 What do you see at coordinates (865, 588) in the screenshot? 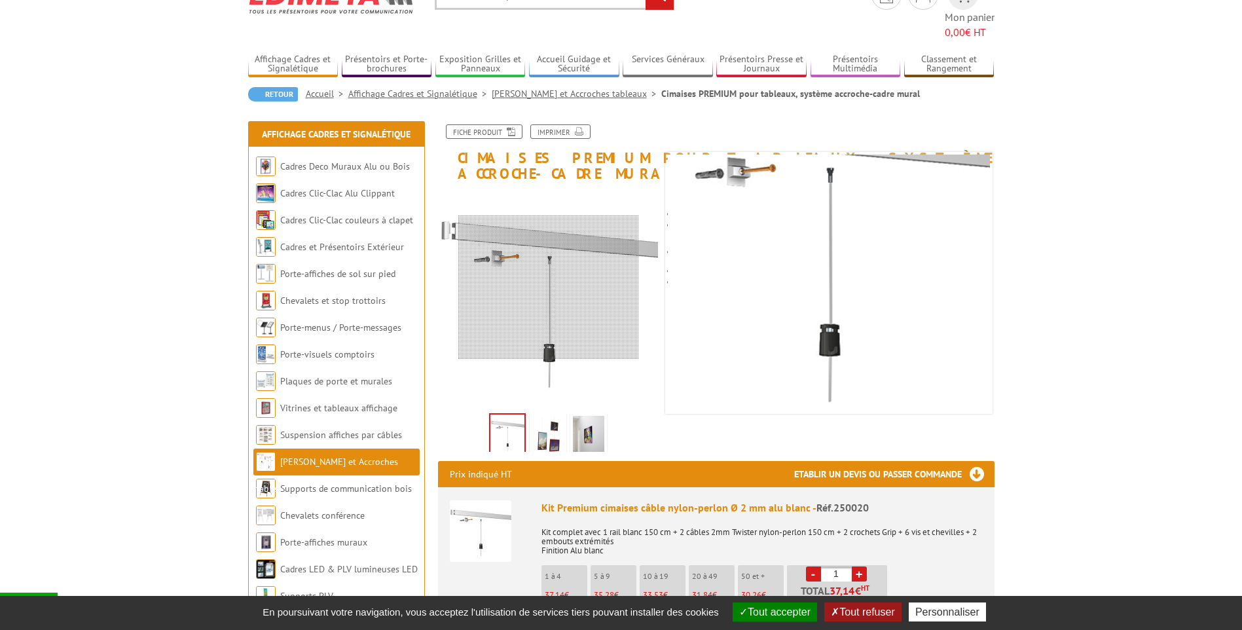
I see `sup: HT` at bounding box center [865, 588].